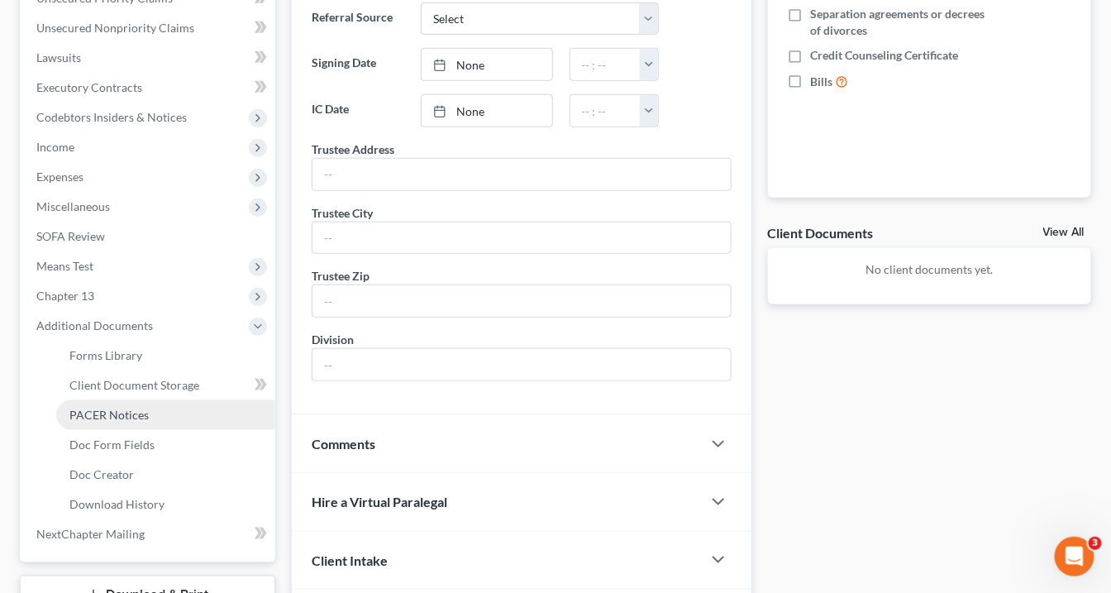  What do you see at coordinates (149, 28) in the screenshot?
I see `a: Unsecured Nonpriority Claims` at bounding box center [149, 28].